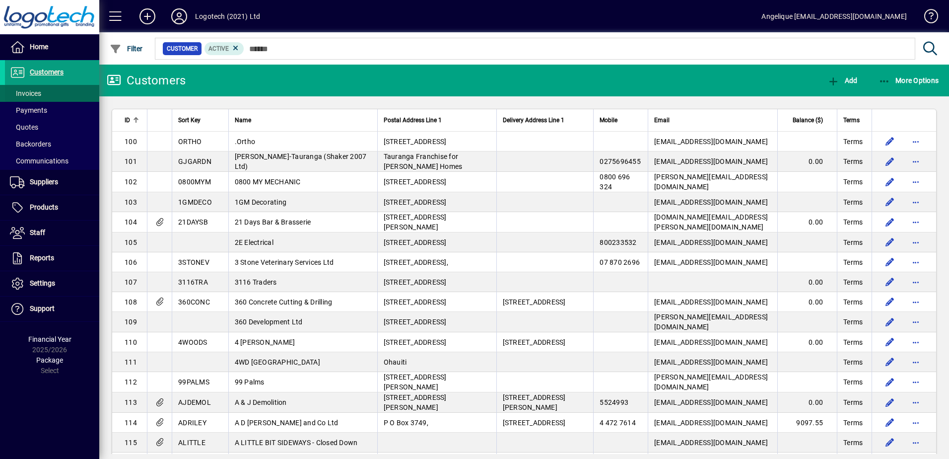 This screenshot has height=459, width=949. What do you see at coordinates (620, 262) in the screenshot?
I see `span: 07 870 2696` at bounding box center [620, 262].